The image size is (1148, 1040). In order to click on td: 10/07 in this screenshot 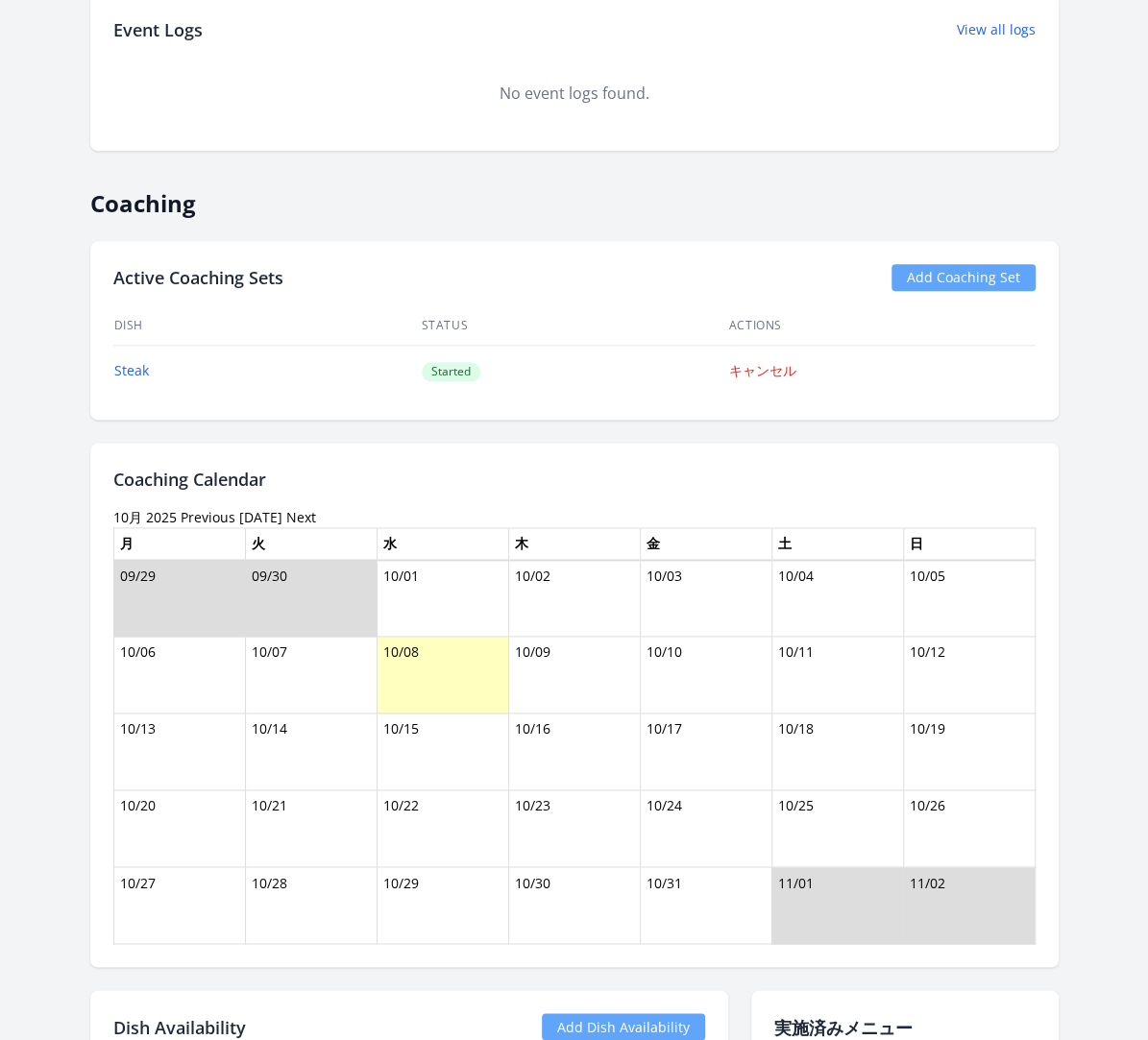, I will do `click(310, 675)`.